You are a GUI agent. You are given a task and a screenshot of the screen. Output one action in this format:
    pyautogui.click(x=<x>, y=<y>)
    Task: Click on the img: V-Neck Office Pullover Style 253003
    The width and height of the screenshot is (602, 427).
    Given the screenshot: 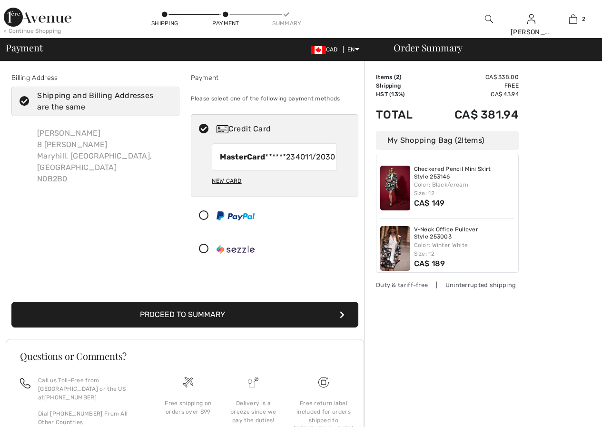 What is the action you would take?
    pyautogui.click(x=395, y=248)
    